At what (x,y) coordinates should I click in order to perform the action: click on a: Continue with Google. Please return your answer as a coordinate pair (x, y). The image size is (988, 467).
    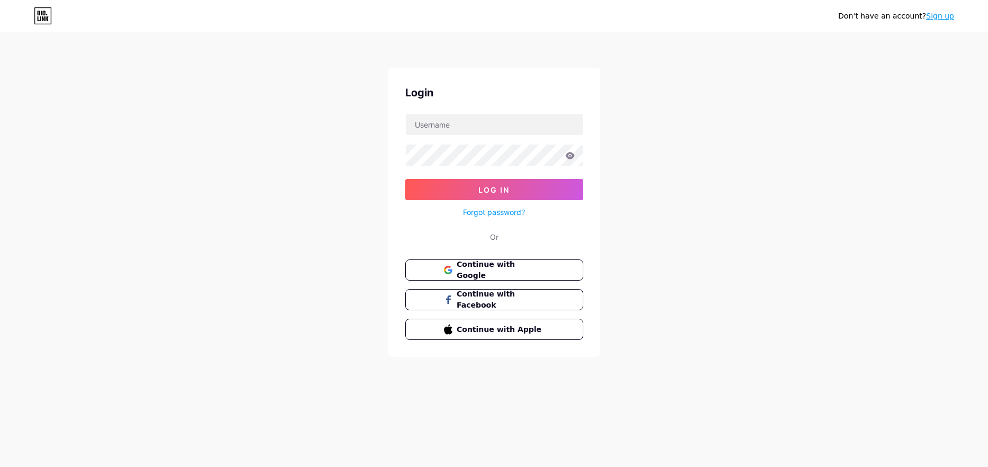
    Looking at the image, I should click on (494, 270).